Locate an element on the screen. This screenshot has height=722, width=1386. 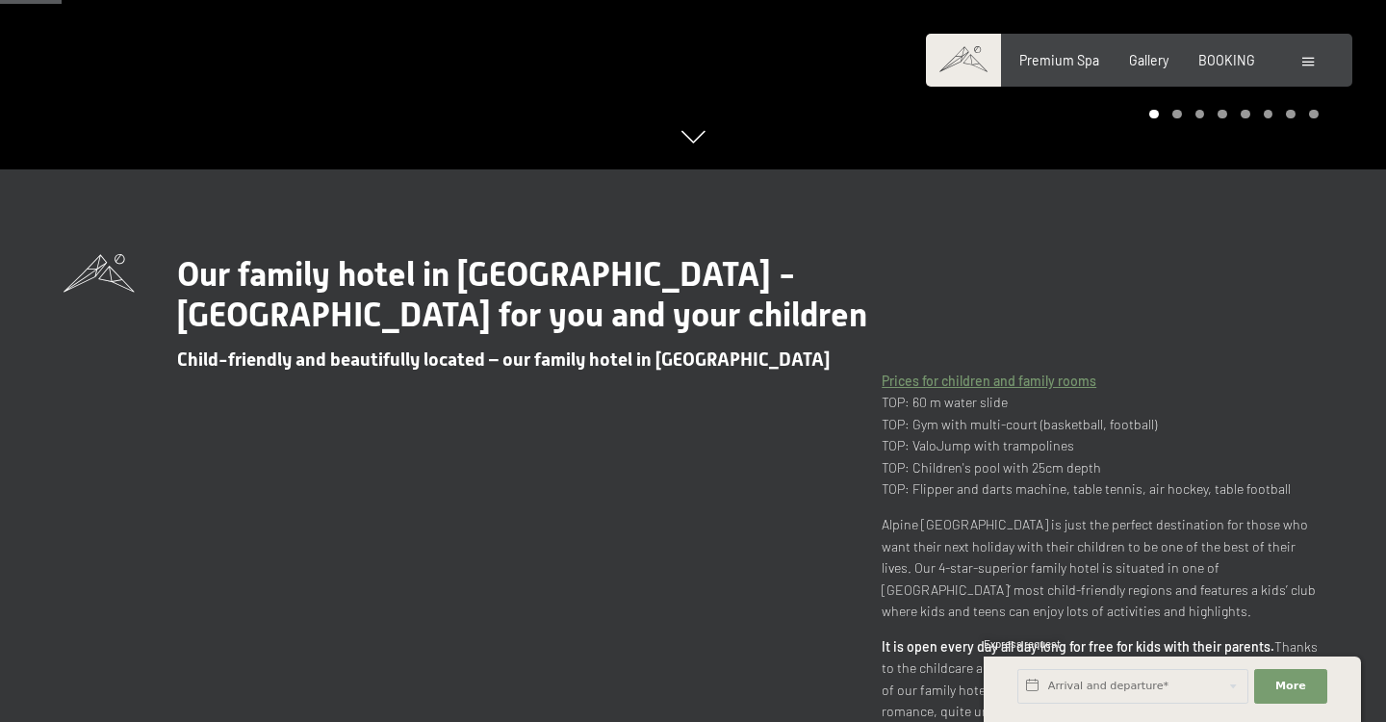
div: Carousel Page 8 is located at coordinates (1313, 115).